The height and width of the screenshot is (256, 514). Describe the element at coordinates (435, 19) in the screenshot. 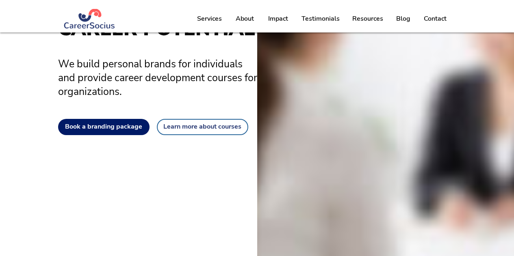

I see `a: Contact` at that location.